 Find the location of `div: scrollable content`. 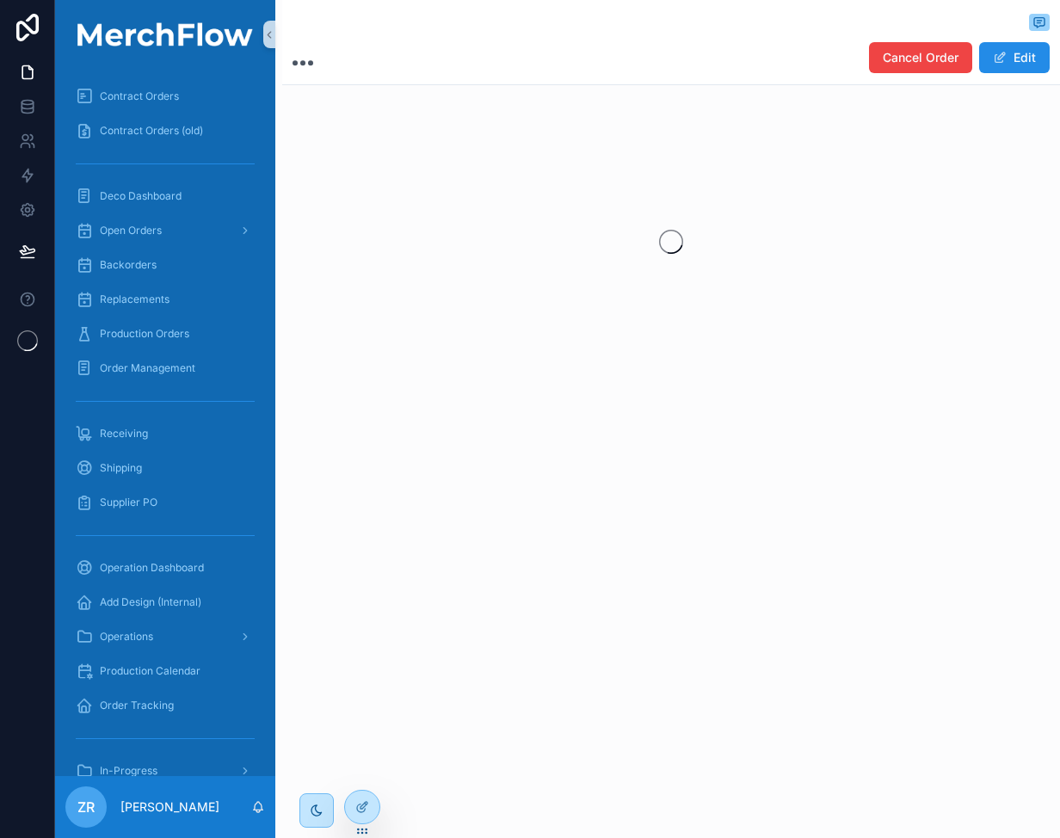

div: scrollable content is located at coordinates (165, 423).